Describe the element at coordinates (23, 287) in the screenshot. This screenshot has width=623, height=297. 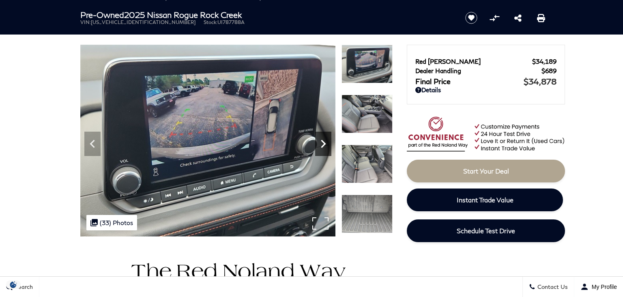
I see `span: Search` at that location.